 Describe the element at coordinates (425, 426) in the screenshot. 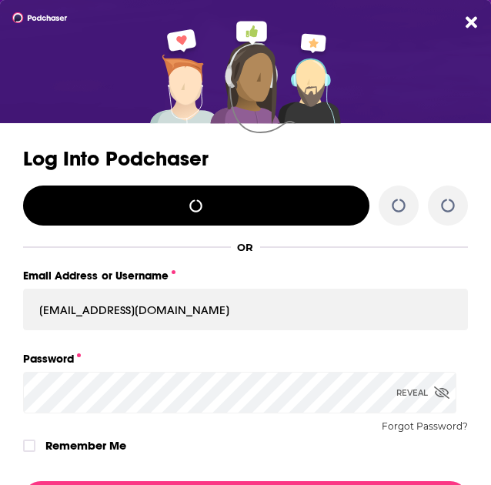

I see `button: Forgot Password?` at that location.